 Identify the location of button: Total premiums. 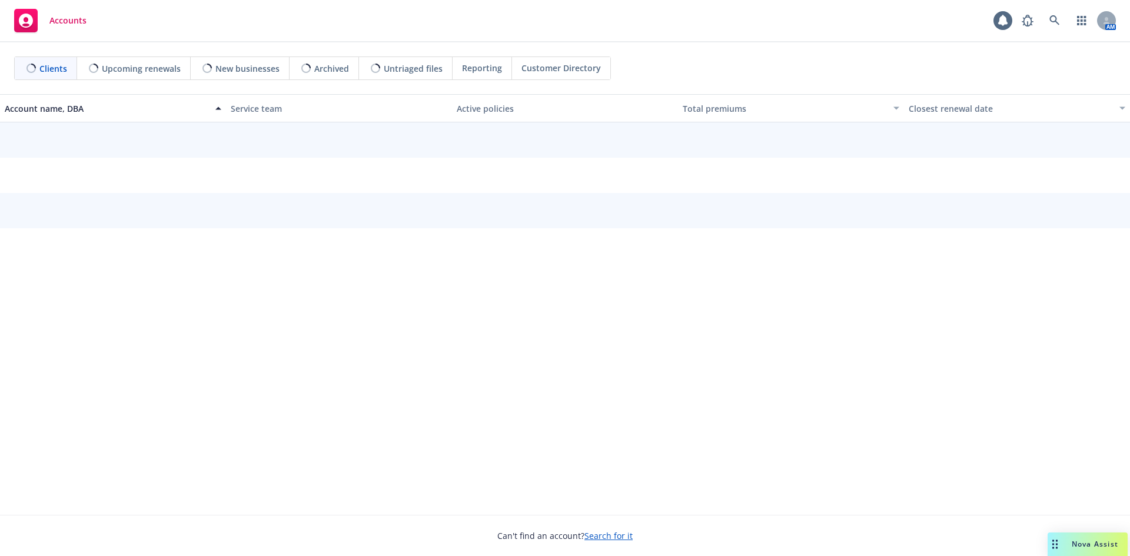
(791, 108).